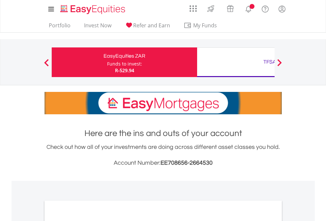  Describe the element at coordinates (230, 9) in the screenshot. I see `img: vouchers-v2.svg` at that location.